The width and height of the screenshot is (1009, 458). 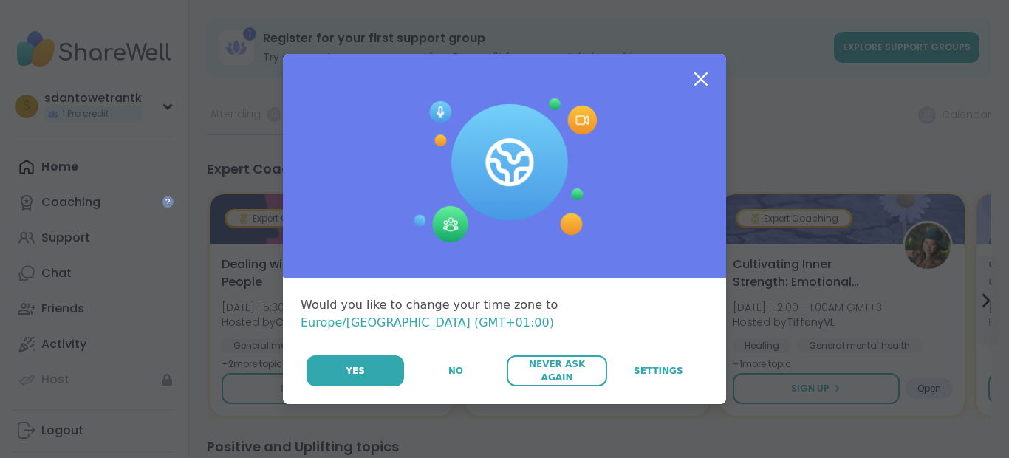 What do you see at coordinates (355, 371) in the screenshot?
I see `span: Yes` at bounding box center [355, 371].